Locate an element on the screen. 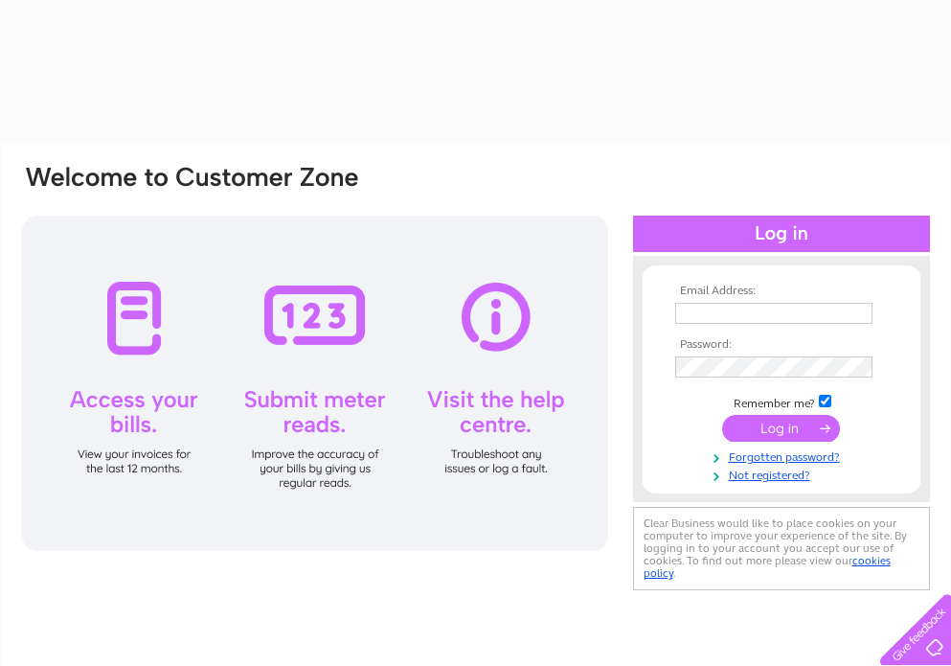 The image size is (951, 666). a: Not registered? is located at coordinates (784, 473).